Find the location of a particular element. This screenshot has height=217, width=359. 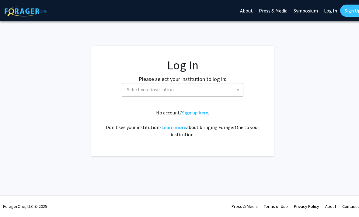

a: Press & Media is located at coordinates (244, 206).